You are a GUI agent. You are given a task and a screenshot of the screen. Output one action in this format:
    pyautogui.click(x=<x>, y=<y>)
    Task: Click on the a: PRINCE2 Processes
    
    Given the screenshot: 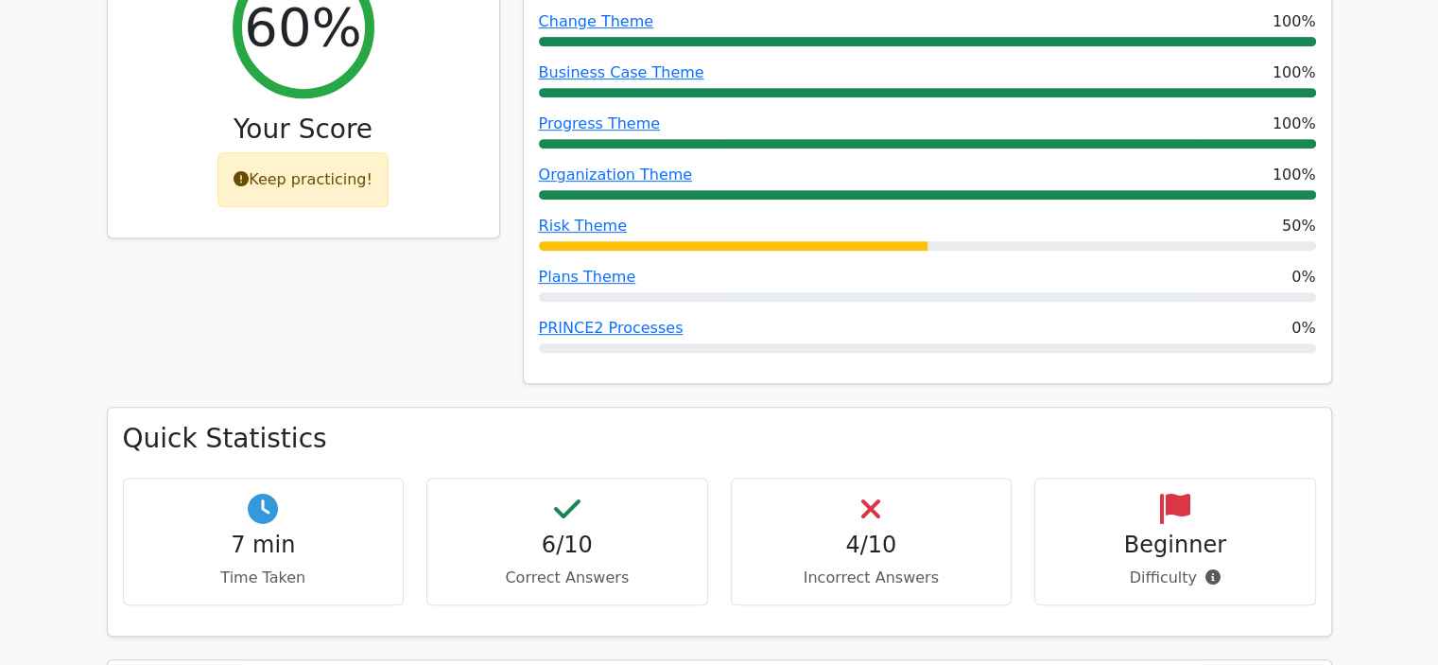 What is the action you would take?
    pyautogui.click(x=611, y=327)
    